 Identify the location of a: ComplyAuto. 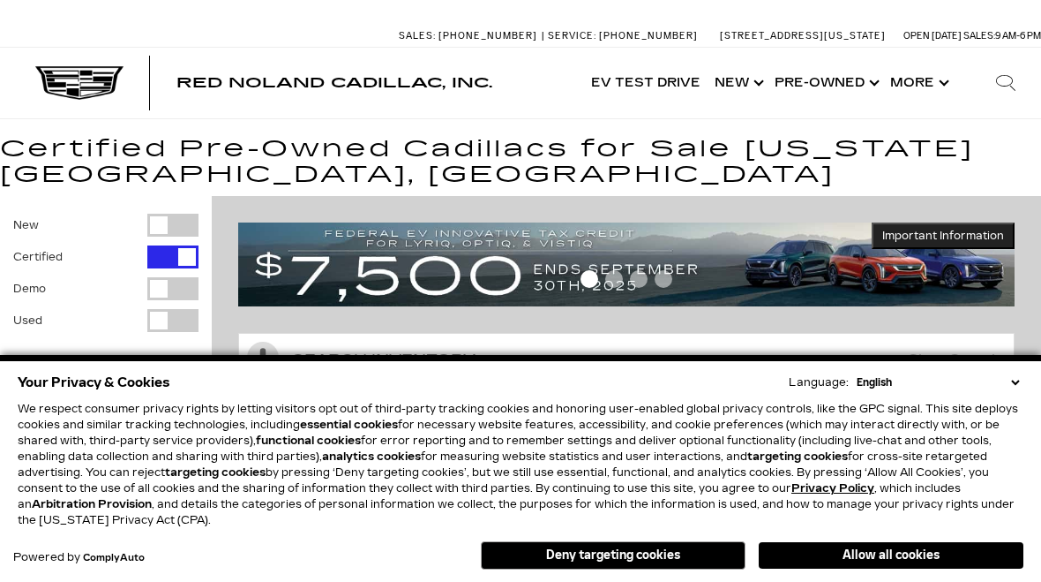
(114, 558).